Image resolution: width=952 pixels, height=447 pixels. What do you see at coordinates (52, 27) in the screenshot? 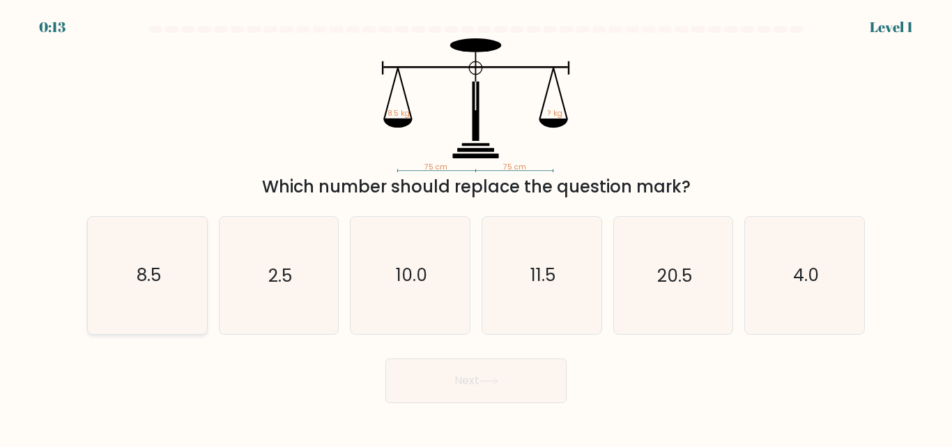
I see `div: 0:13` at bounding box center [52, 27].